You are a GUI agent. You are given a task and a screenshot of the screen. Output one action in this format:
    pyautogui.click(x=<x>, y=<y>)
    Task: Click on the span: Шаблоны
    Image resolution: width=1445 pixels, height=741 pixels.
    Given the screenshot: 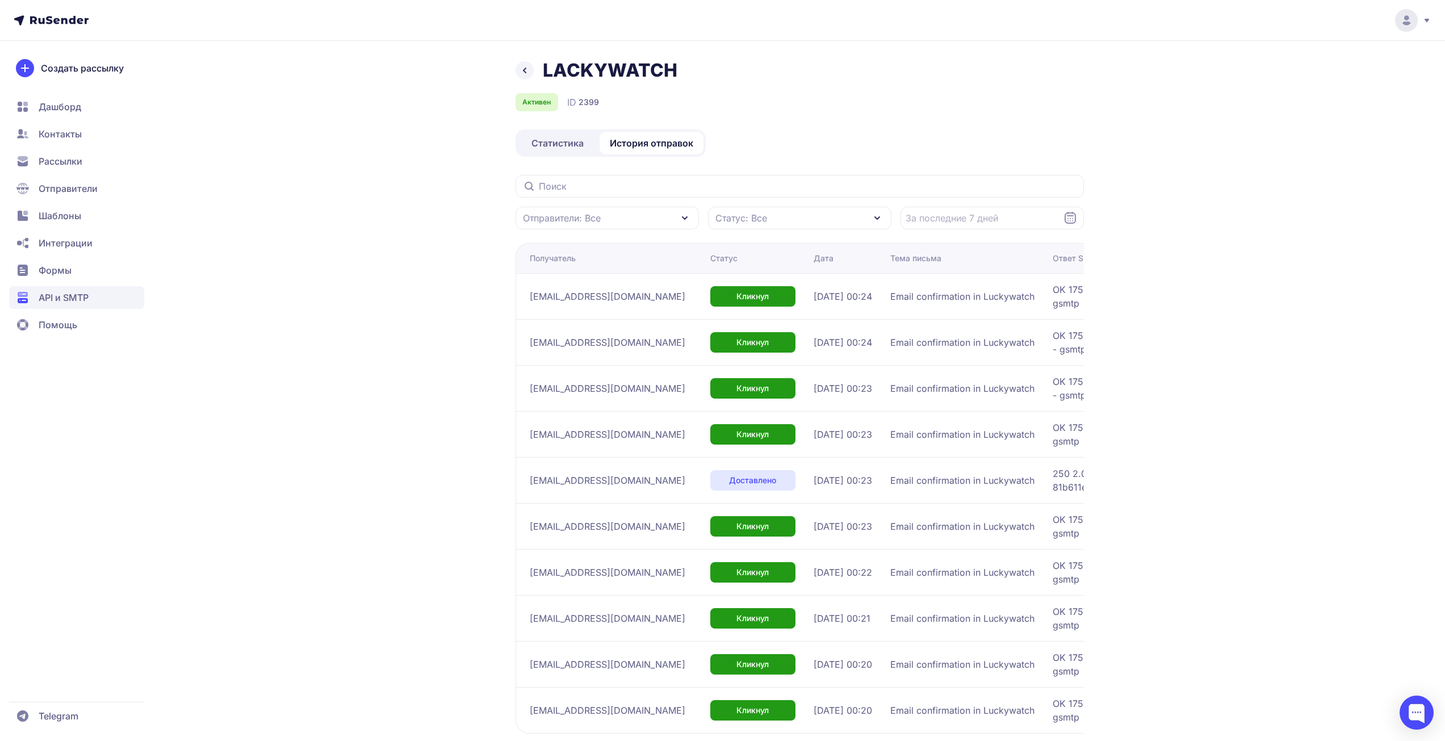 What is the action you would take?
    pyautogui.click(x=60, y=216)
    